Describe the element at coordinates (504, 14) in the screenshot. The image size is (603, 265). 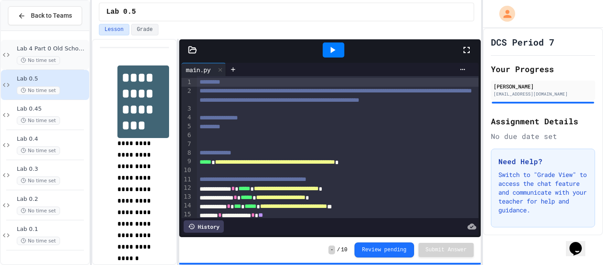
I see `div: My Account` at that location.